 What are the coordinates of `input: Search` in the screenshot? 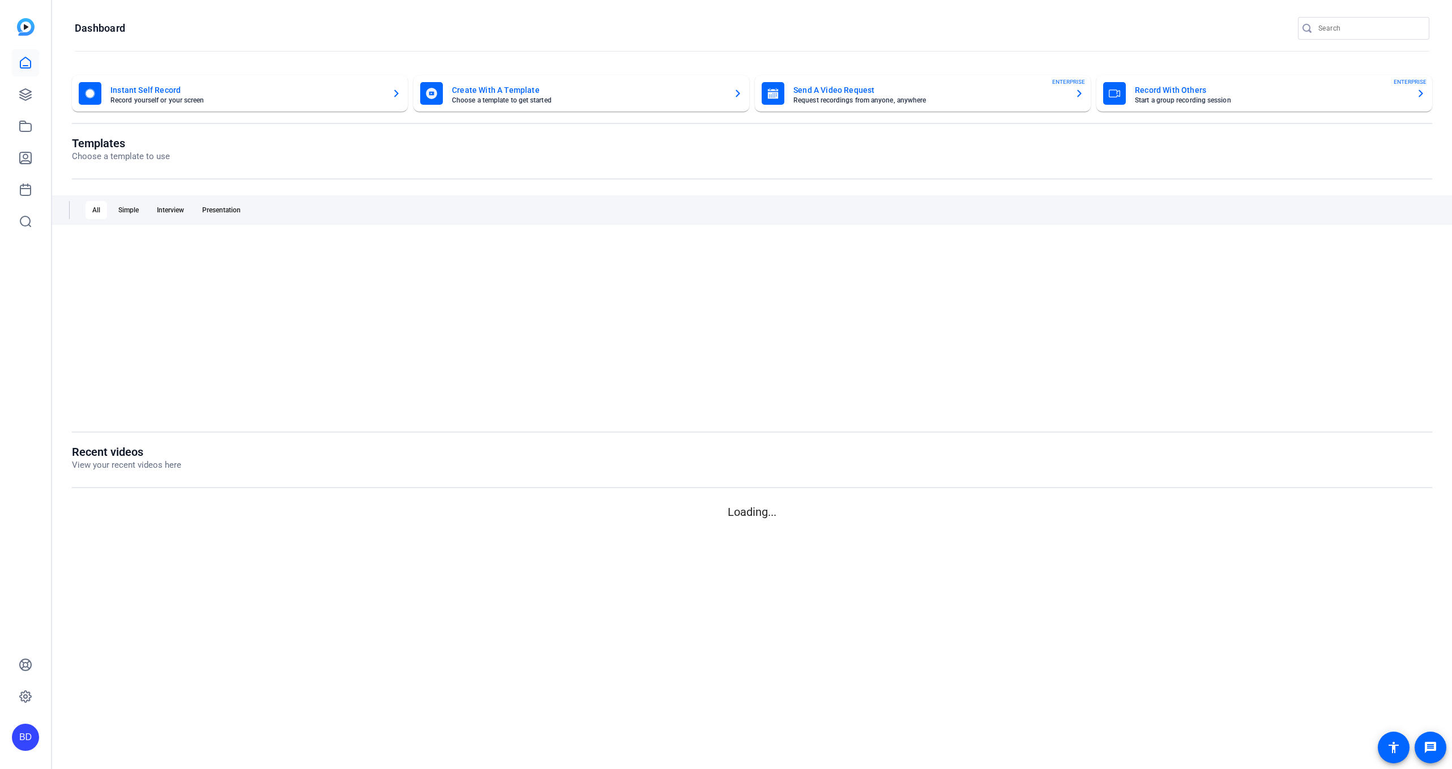 It's located at (1370, 28).